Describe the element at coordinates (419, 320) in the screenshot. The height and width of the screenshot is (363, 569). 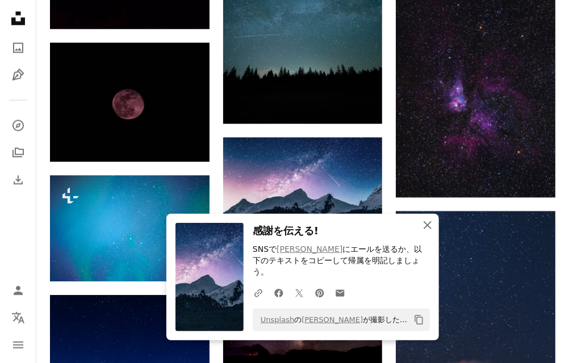
I see `button: クリップボードにコピーする` at that location.